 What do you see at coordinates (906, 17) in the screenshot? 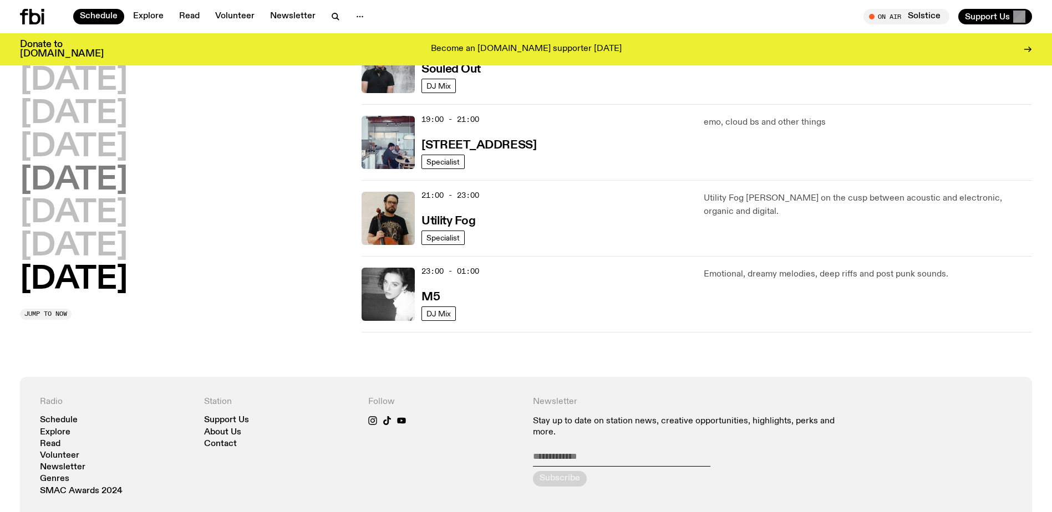
I see `button: On AirSolstice` at bounding box center [906, 17].